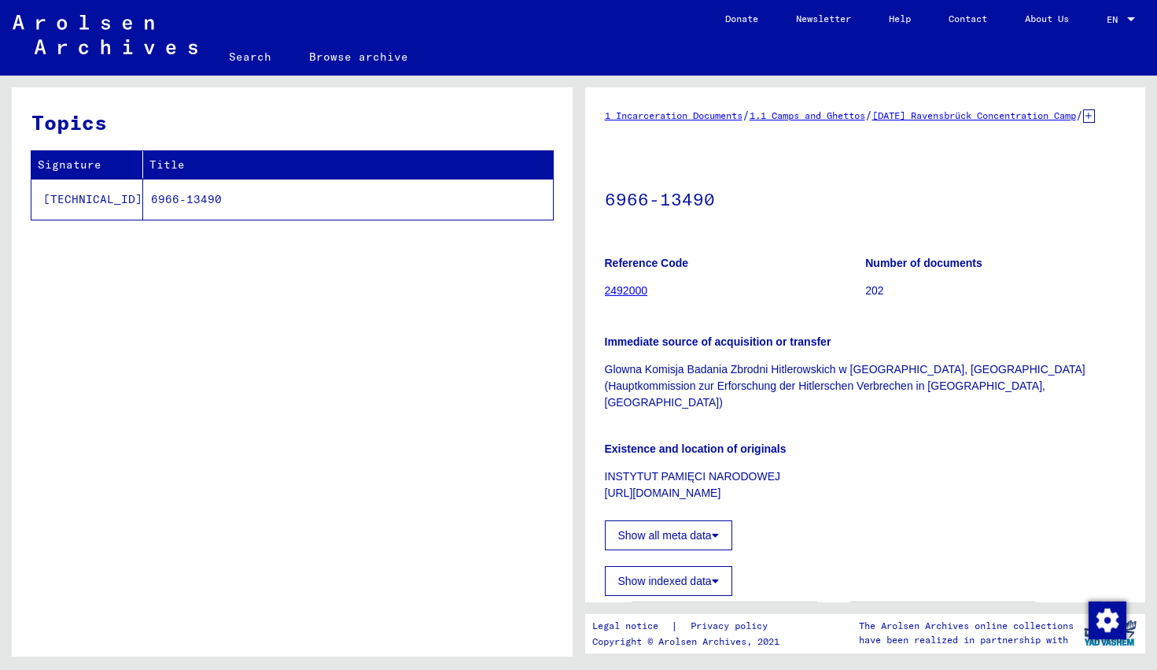 This screenshot has width=1157, height=670. Describe the element at coordinates (359, 57) in the screenshot. I see `a: Browse archive` at that location.